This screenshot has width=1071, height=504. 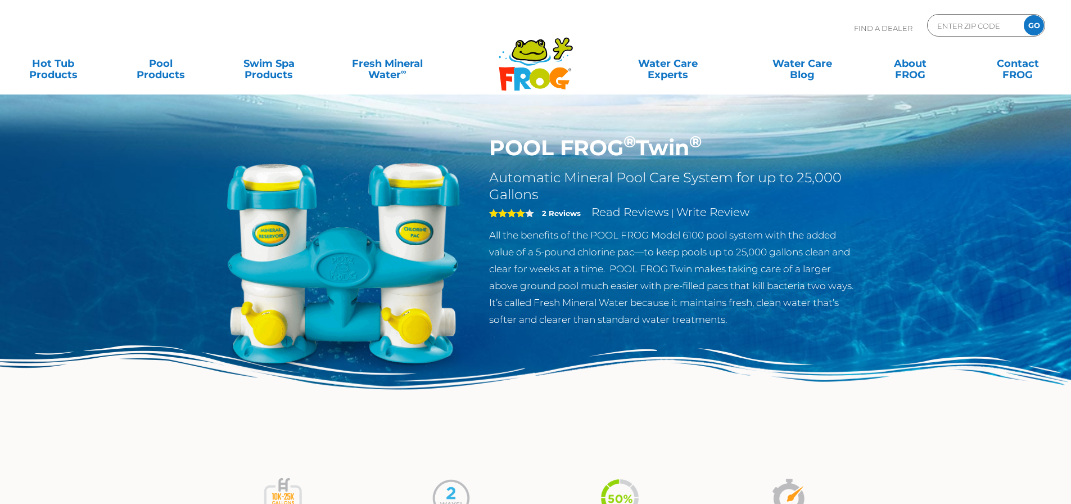 What do you see at coordinates (672, 148) in the screenshot?
I see `h1: POOL FROG Twin` at bounding box center [672, 148].